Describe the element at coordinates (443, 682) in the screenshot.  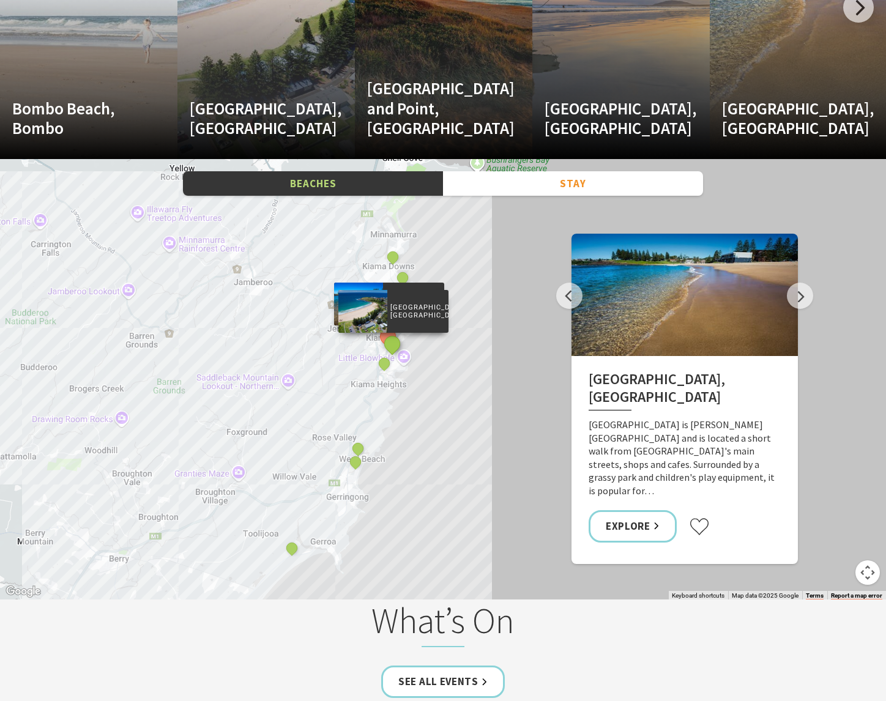
I see `a: See all Events` at that location.